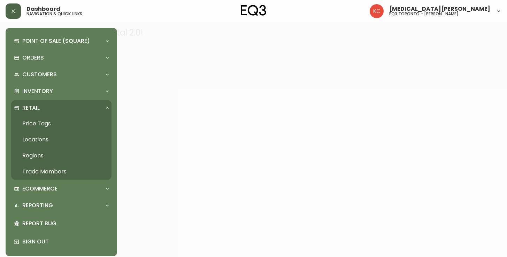 The width and height of the screenshot is (507, 257). Describe the element at coordinates (66, 224) in the screenshot. I see `p: Report Bug` at that location.